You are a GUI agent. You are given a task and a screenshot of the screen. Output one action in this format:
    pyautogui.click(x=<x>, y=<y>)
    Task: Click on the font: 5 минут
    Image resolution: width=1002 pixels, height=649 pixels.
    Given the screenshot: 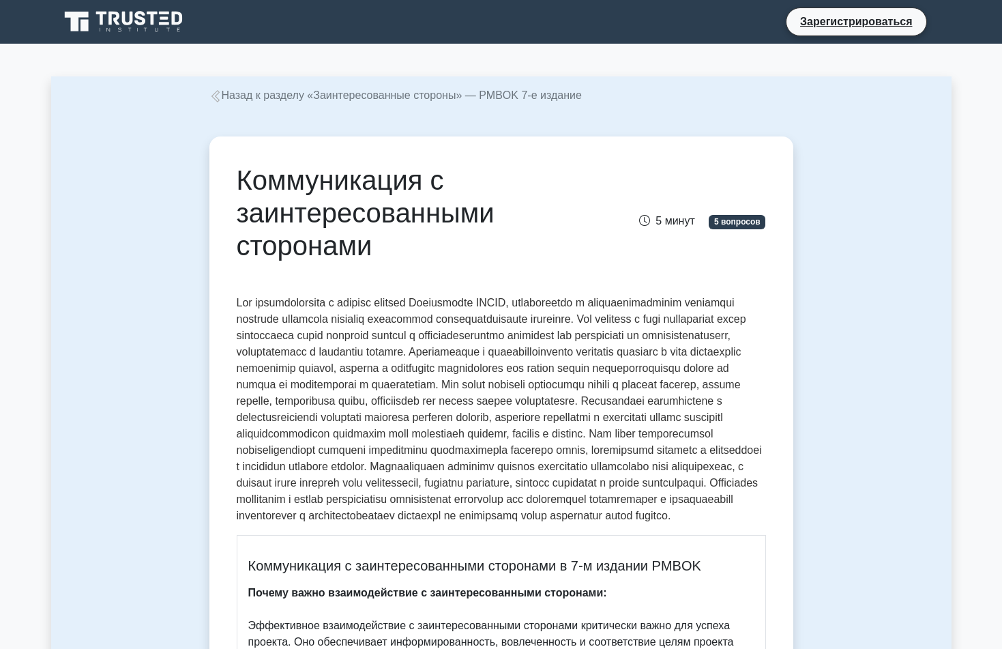 What is the action you would take?
    pyautogui.click(x=675, y=220)
    